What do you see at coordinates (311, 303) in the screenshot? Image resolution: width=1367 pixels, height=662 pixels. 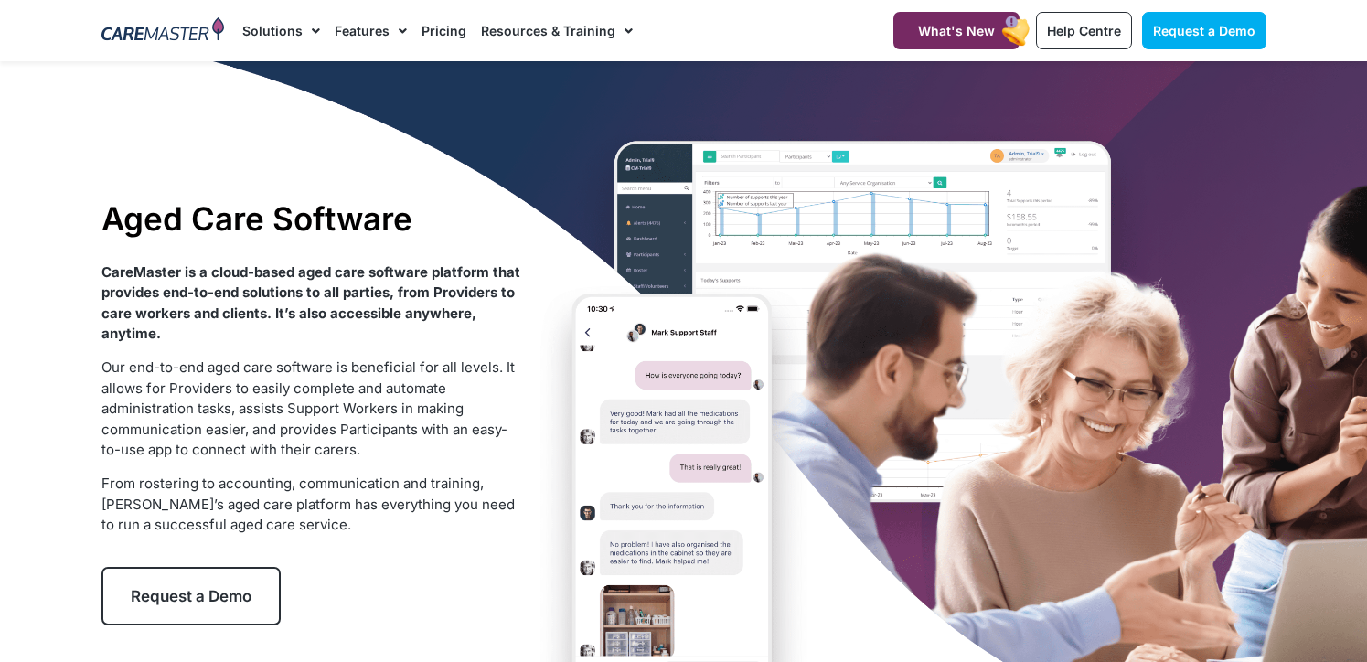 I see `strong: CareMaster is a cloud-based aged care software platform that provides end-to-end solutions to all...` at bounding box center [311, 303].